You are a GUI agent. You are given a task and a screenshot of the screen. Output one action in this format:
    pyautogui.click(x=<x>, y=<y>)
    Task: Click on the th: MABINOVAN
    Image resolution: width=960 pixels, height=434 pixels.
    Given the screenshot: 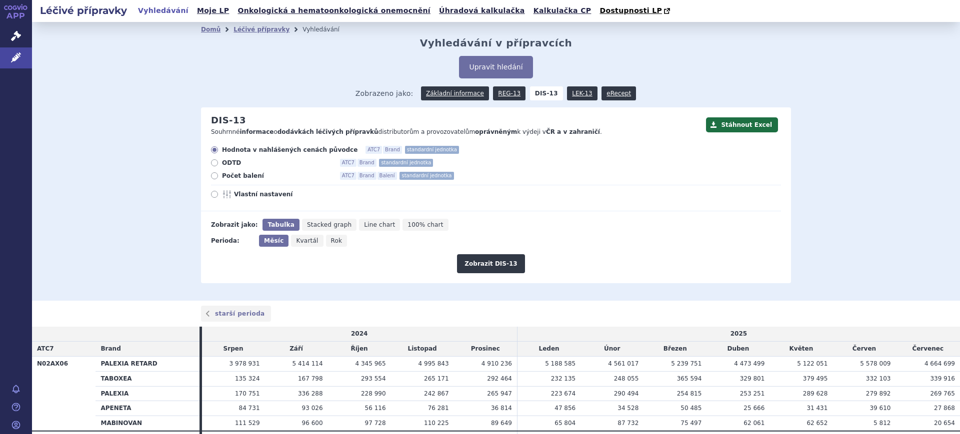 What is the action you would take?
    pyautogui.click(x=147, y=424)
    